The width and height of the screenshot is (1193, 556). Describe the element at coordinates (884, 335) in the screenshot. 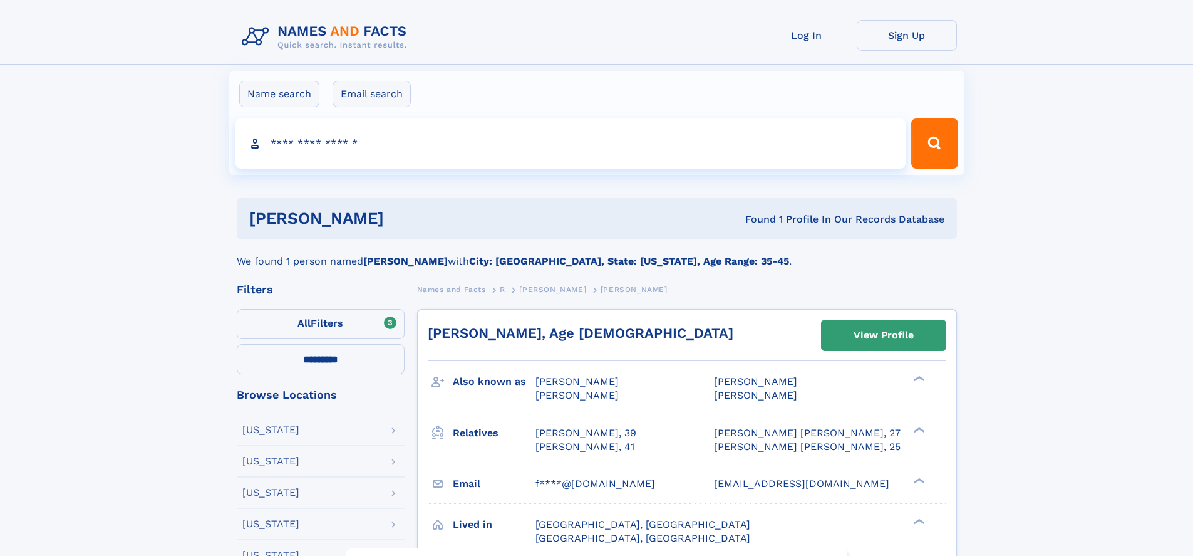

I see `a: View Profile` at that location.